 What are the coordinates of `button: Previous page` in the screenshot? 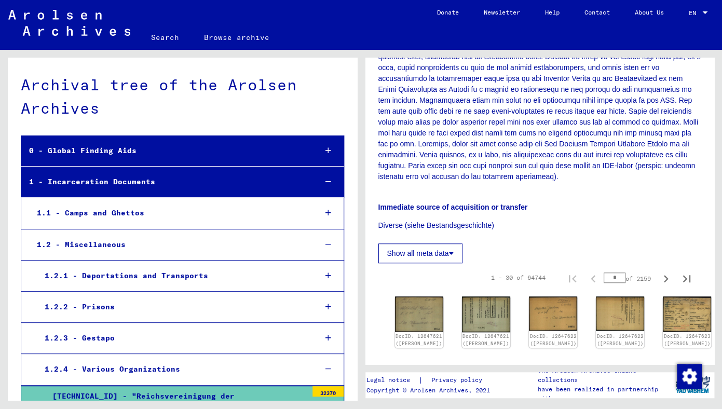 It's located at (594, 278).